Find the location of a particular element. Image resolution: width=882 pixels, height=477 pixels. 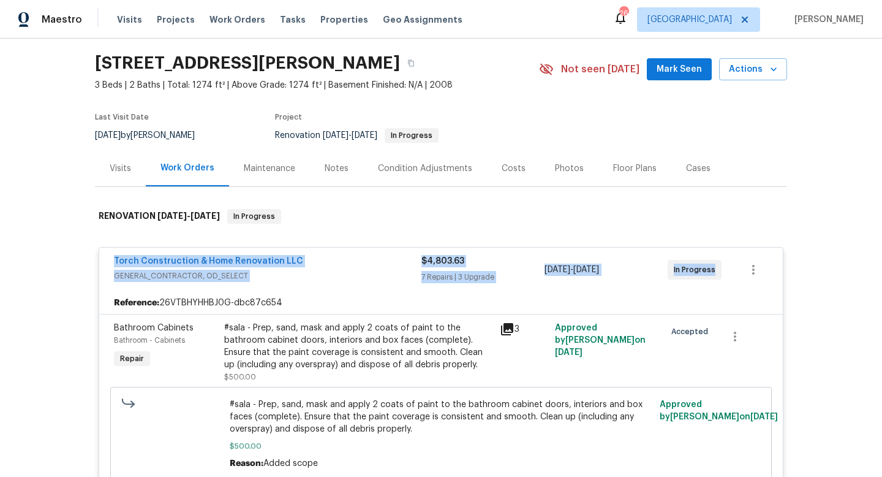

div: 26 is located at coordinates (624, 13).